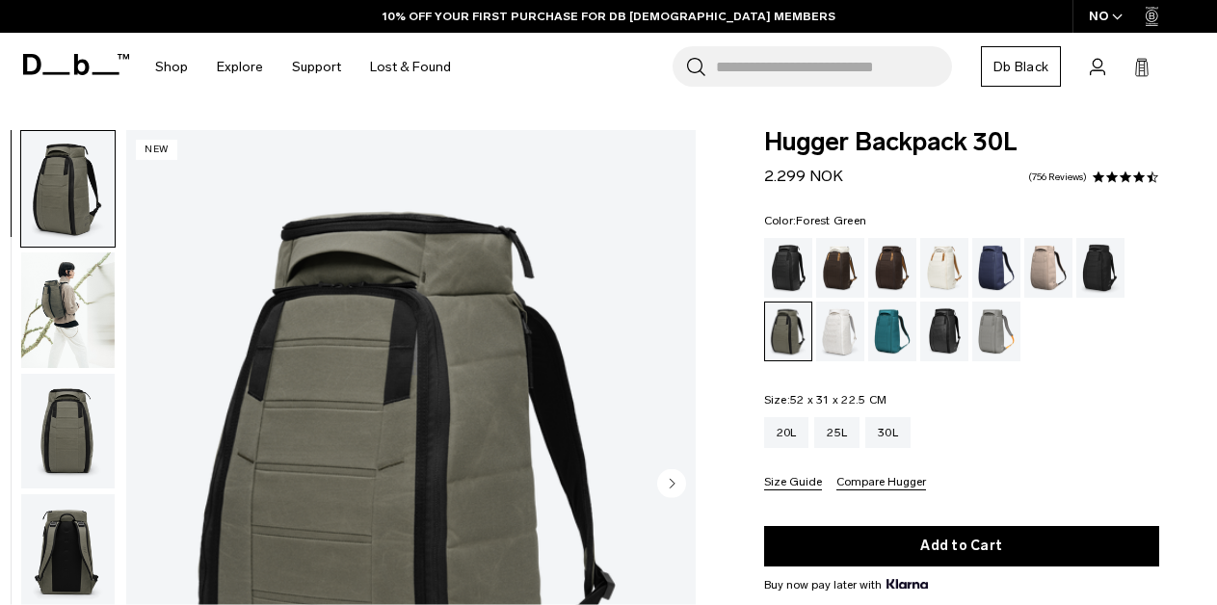 The height and width of the screenshot is (605, 1217). I want to click on a: Clean Slate, so click(841, 332).